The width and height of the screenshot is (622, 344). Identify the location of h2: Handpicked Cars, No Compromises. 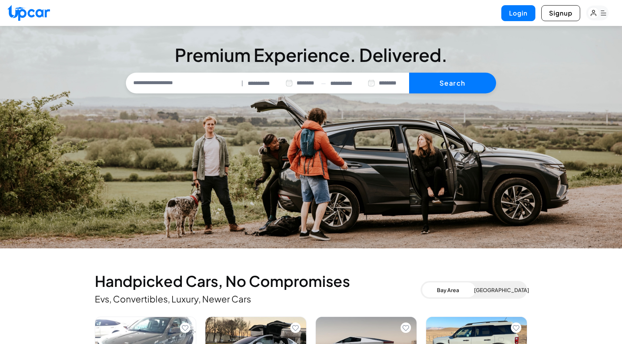
(258, 281).